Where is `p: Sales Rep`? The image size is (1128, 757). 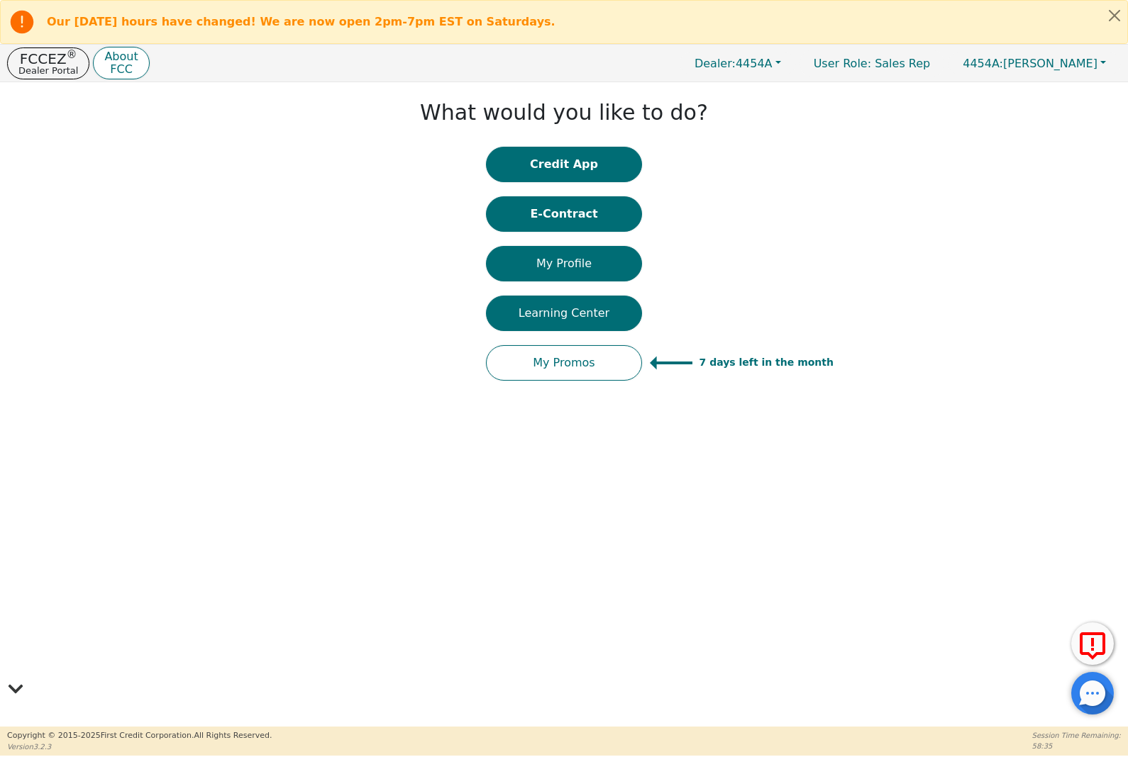 p: Sales Rep is located at coordinates (872, 63).